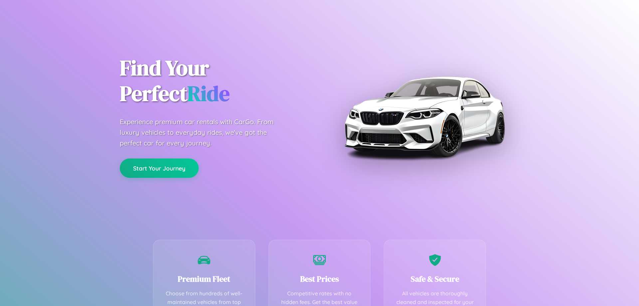  I want to click on button: Start Your Journey, so click(159, 168).